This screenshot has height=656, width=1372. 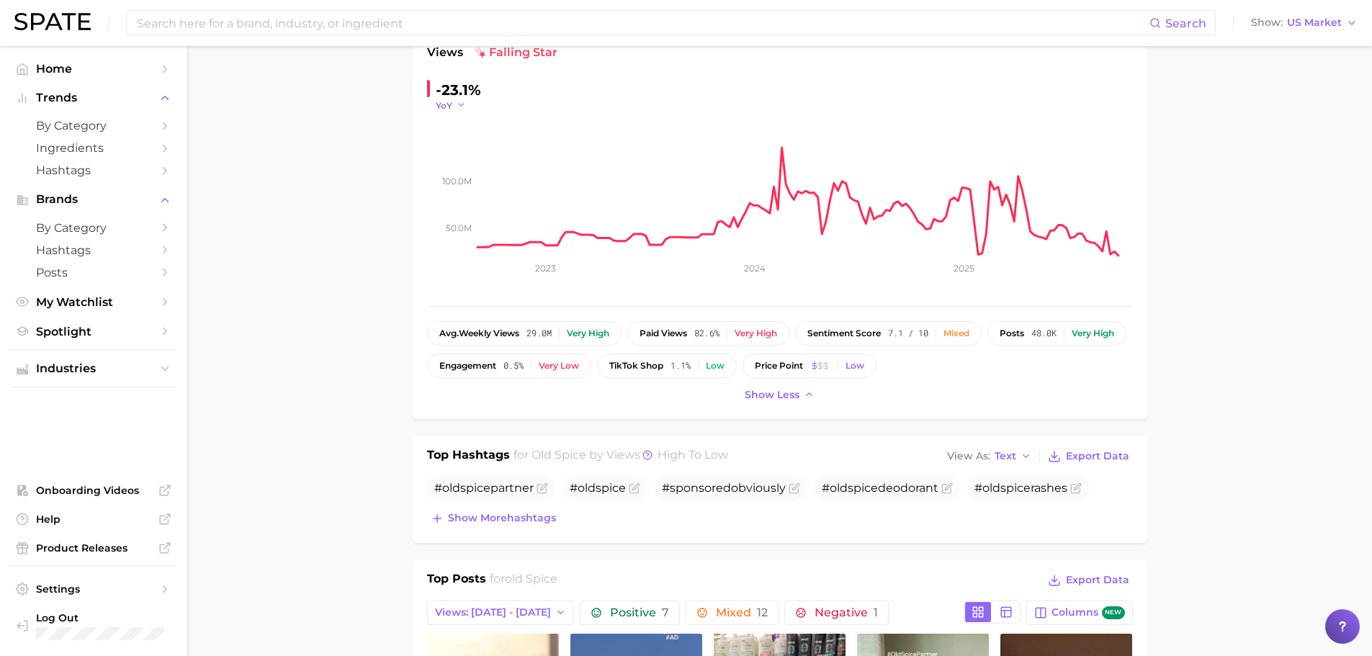 I want to click on span: Show, so click(x=1267, y=22).